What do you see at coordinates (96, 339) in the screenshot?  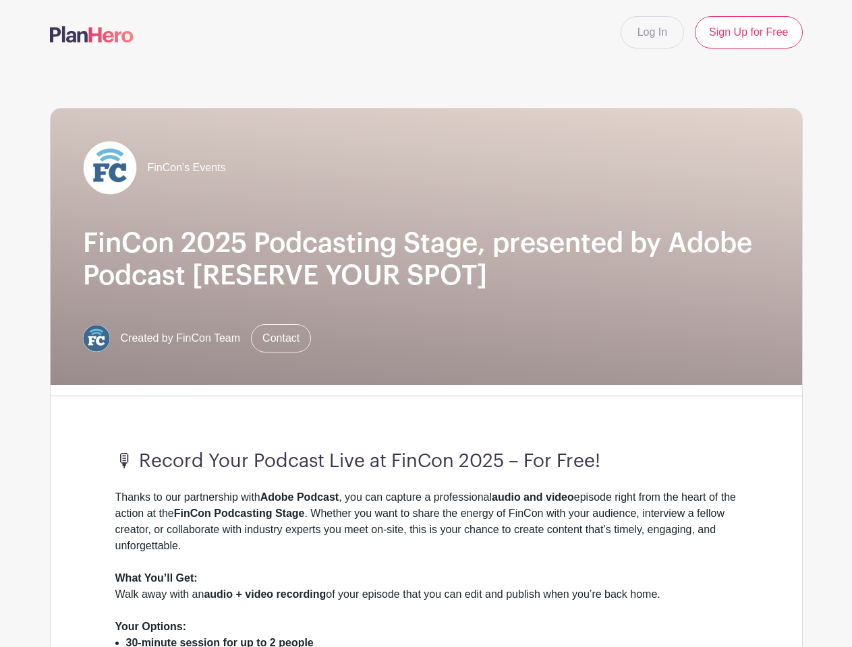 I see `img: FC%20circle.png` at bounding box center [96, 339].